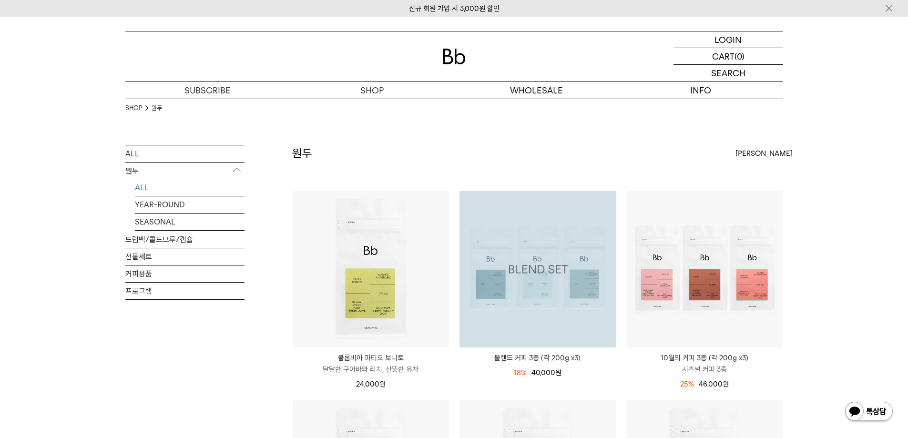 This screenshot has width=908, height=438. What do you see at coordinates (869, 412) in the screenshot?
I see `img: 카카오톡 채널 1:1 채팅 버튼` at bounding box center [869, 412].